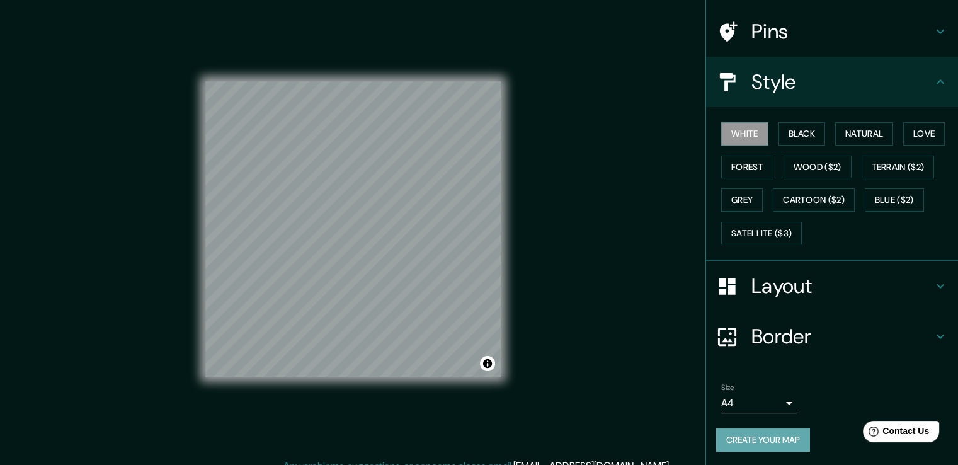 This screenshot has height=465, width=958. I want to click on button: Blue ($2), so click(895, 200).